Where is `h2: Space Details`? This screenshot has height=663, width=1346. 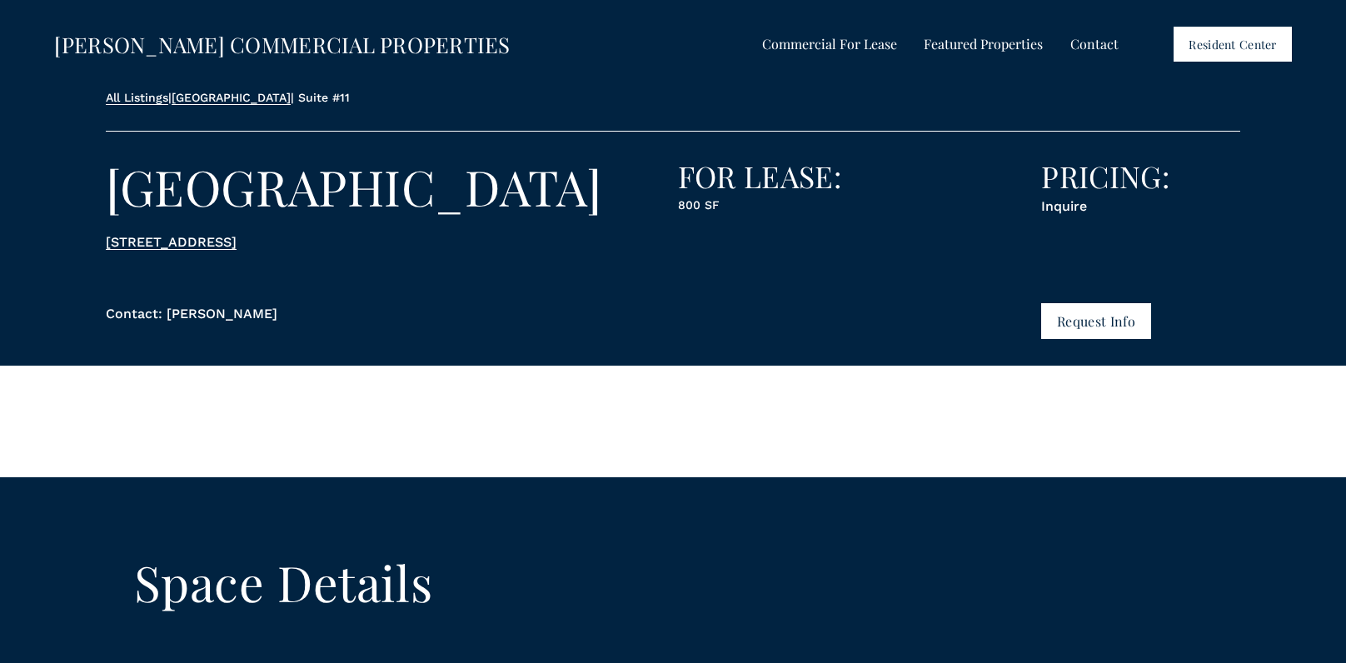 h2: Space Details is located at coordinates (283, 582).